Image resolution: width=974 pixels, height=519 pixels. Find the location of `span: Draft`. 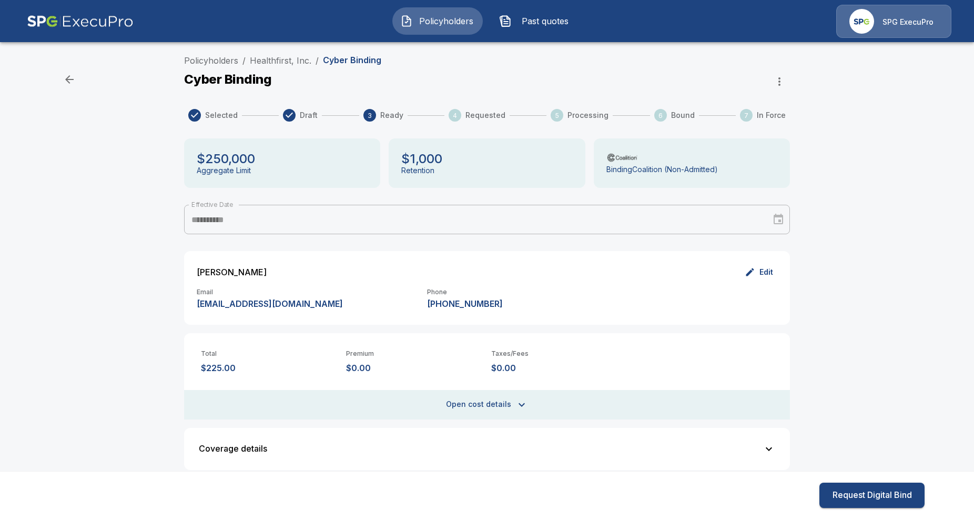

span: Draft is located at coordinates (309, 115).